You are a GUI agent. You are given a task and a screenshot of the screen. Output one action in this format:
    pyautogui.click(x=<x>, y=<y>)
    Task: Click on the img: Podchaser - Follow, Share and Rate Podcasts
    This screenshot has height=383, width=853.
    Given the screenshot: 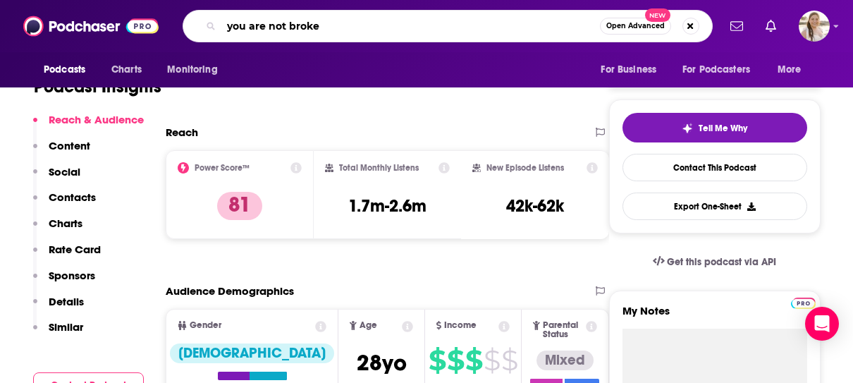 What is the action you would take?
    pyautogui.click(x=91, y=26)
    